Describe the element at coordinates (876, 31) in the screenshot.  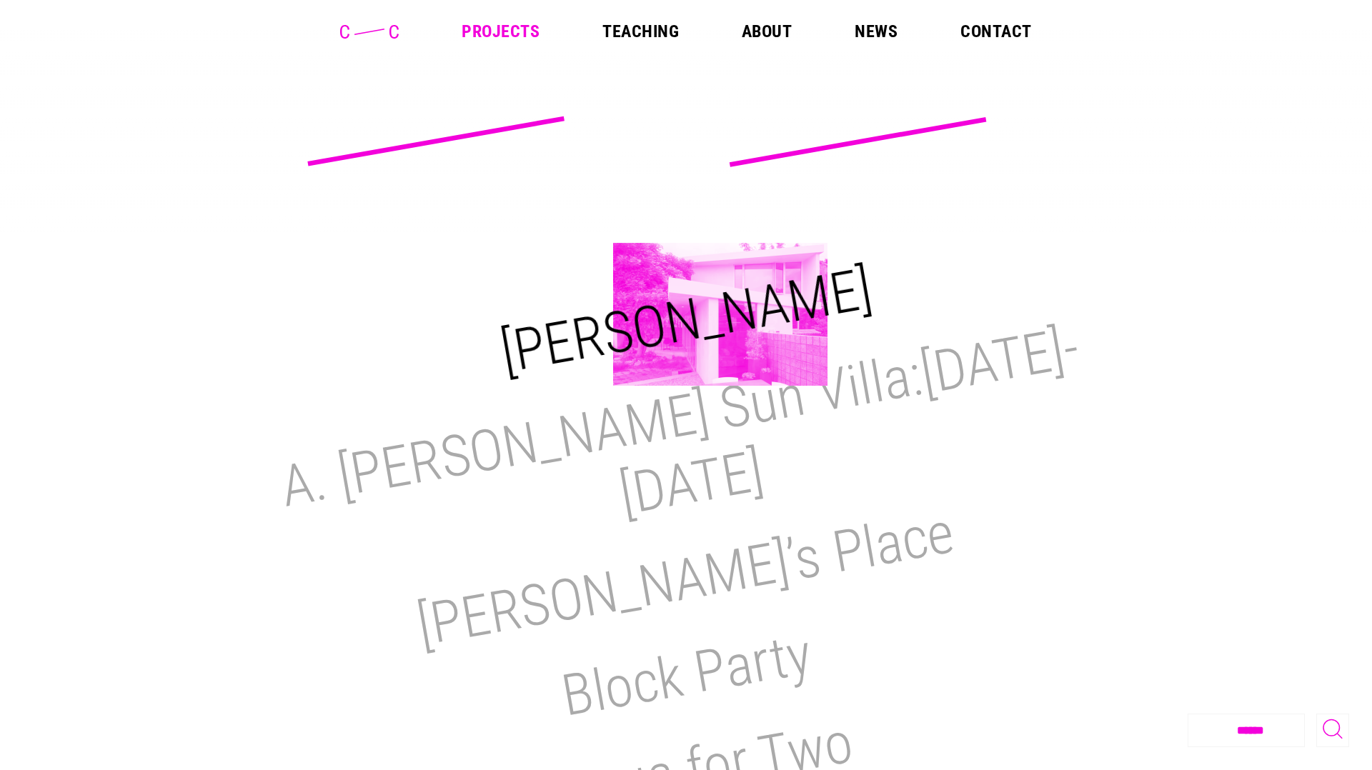
I see `a: News` at that location.